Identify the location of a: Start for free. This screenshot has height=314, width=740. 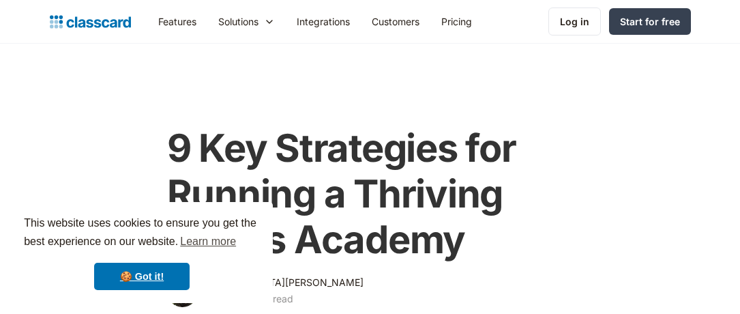
(650, 21).